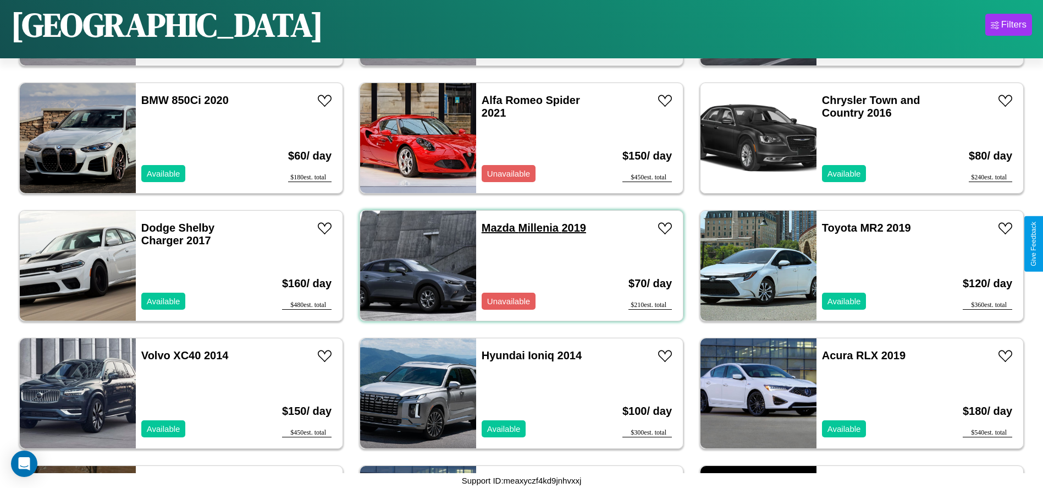 The height and width of the screenshot is (488, 1043). Describe the element at coordinates (522, 480) in the screenshot. I see `p: Support ID: meaxyczf4kd9jnhvxxj` at that location.